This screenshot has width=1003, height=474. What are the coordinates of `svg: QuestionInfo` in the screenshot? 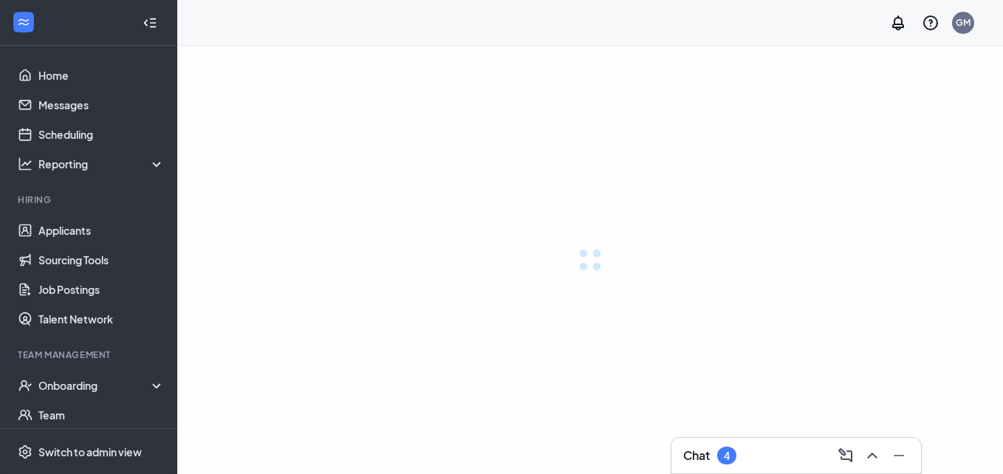 It's located at (931, 23).